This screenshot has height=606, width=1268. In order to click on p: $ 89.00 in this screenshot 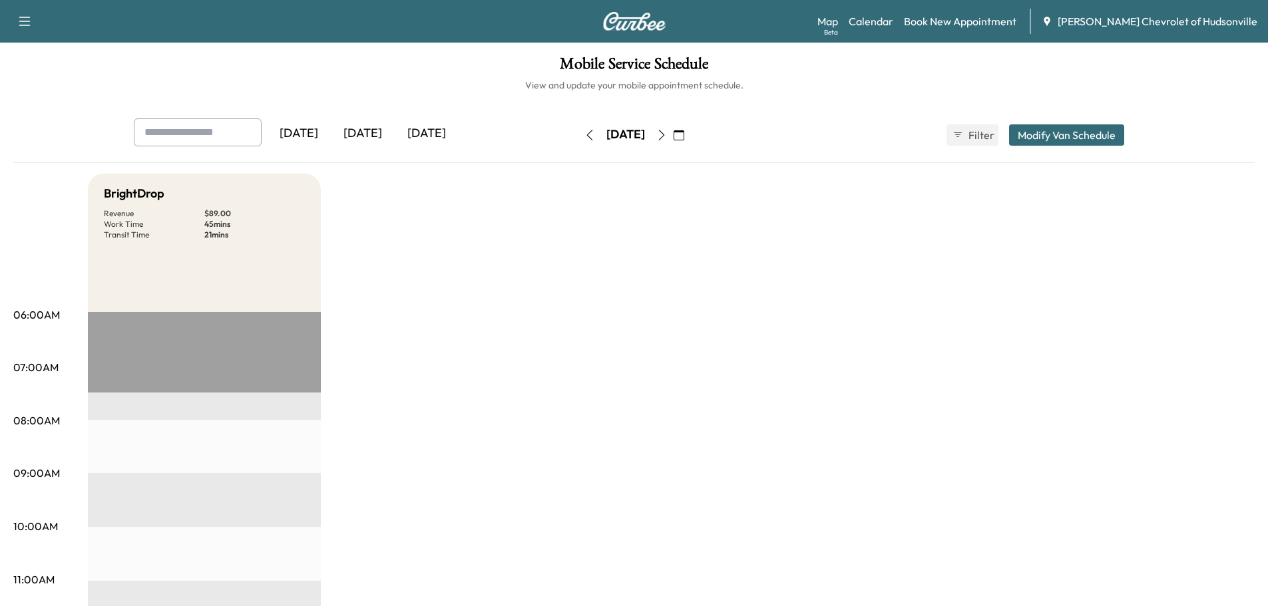, I will do `click(254, 214)`.